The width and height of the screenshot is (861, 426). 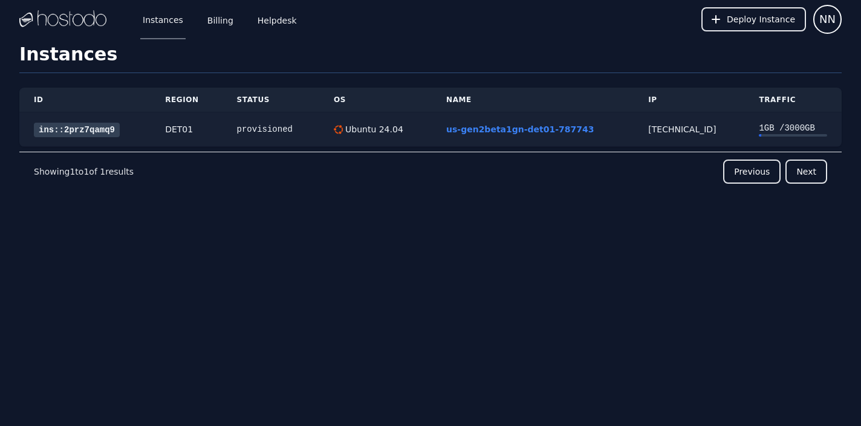 What do you see at coordinates (186, 100) in the screenshot?
I see `th: Region` at bounding box center [186, 100].